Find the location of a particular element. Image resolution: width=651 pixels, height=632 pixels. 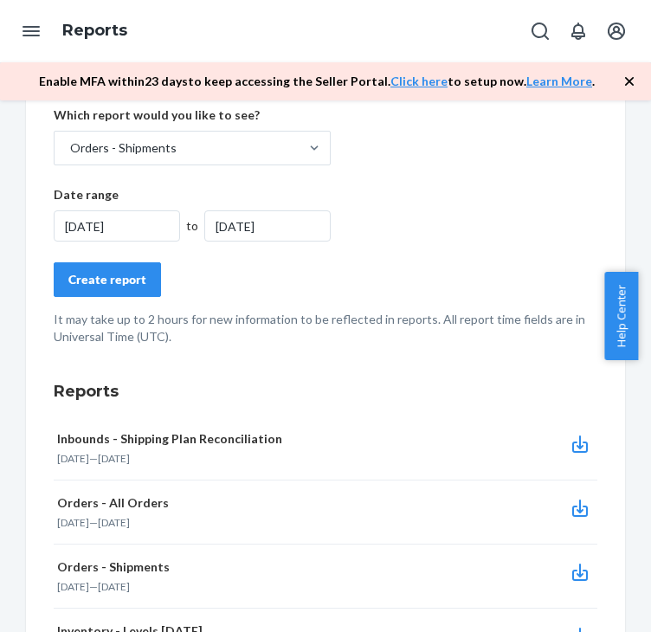

div: Create report is located at coordinates (107, 280).